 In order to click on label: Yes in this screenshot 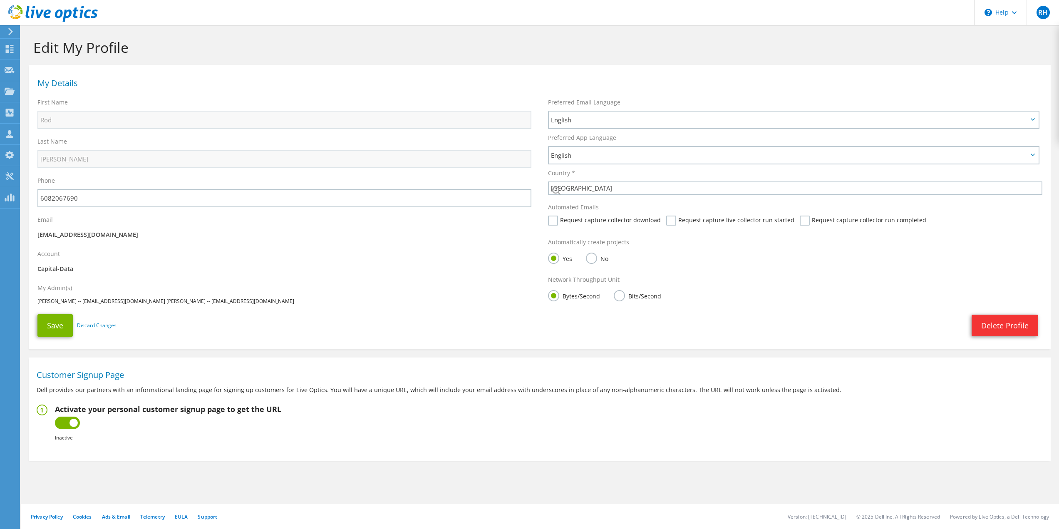, I will do `click(560, 258)`.